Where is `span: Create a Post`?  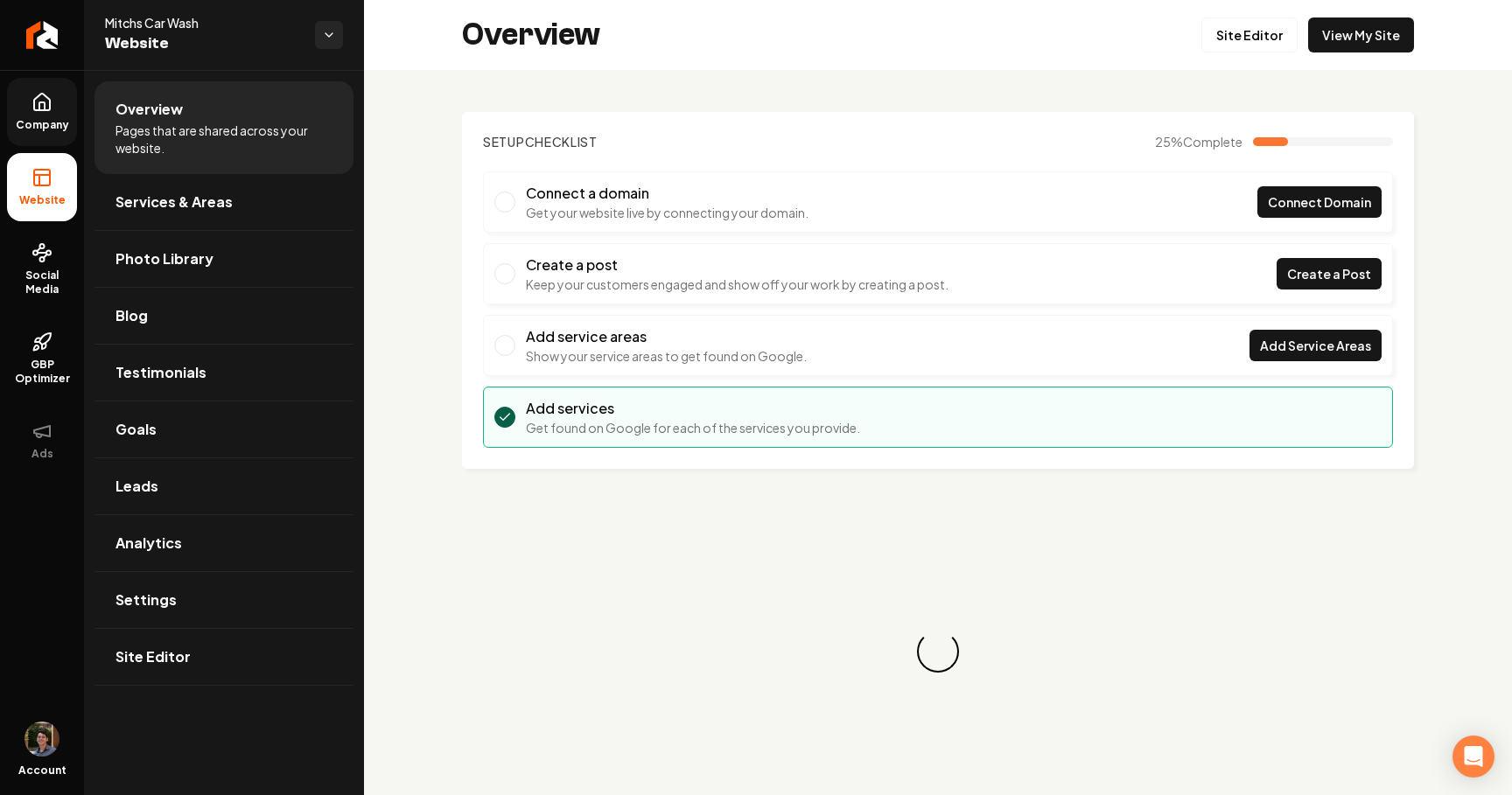
span: Create a Post is located at coordinates (1329, 274).